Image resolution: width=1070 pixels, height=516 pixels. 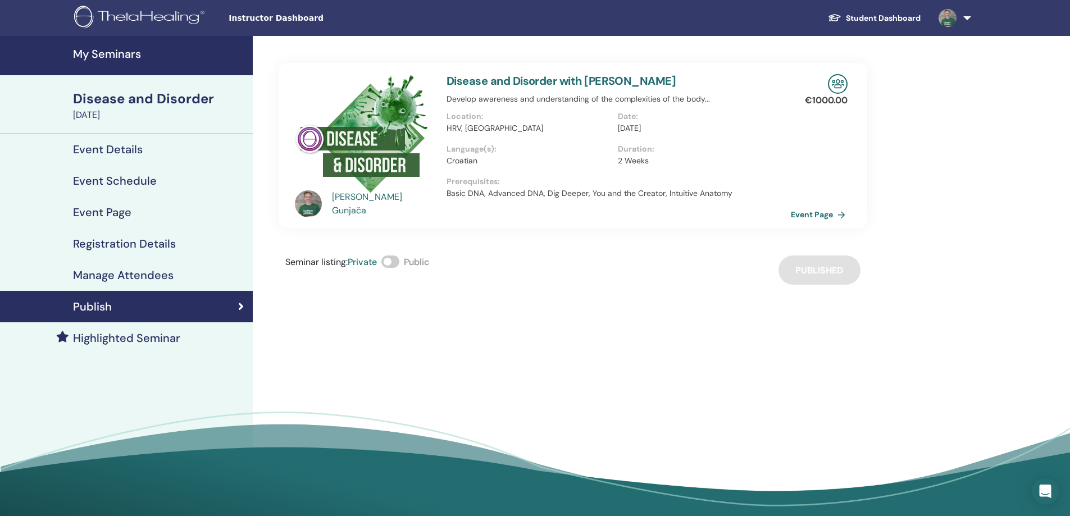 What do you see at coordinates (700, 161) in the screenshot?
I see `p: 2 Weeks` at bounding box center [700, 161].